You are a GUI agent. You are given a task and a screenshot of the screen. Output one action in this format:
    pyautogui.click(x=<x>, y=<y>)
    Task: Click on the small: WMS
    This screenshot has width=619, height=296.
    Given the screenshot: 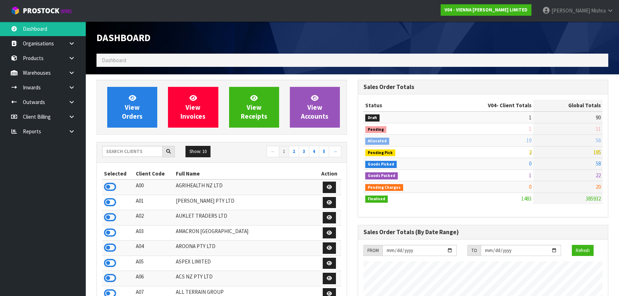 What is the action you would take?
    pyautogui.click(x=66, y=11)
    